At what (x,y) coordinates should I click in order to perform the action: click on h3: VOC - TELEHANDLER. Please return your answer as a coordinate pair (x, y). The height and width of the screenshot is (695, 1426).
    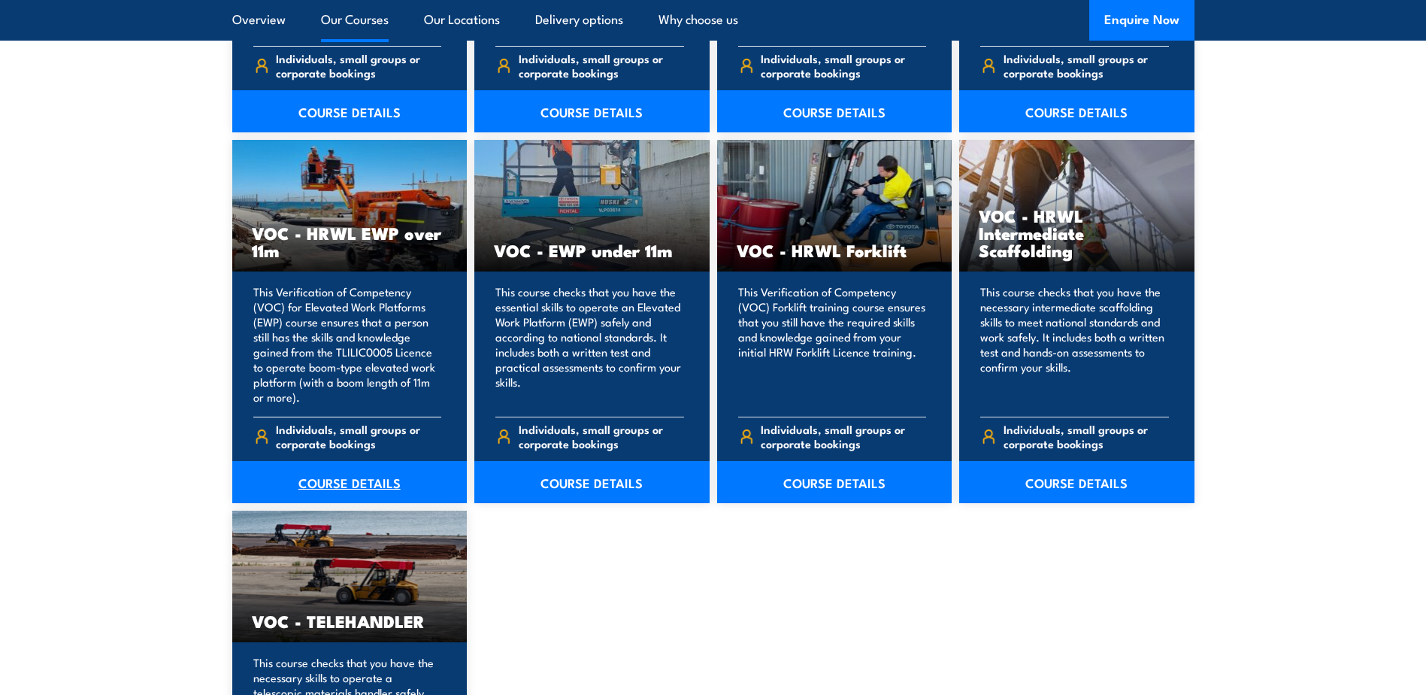
    Looking at the image, I should click on (350, 620).